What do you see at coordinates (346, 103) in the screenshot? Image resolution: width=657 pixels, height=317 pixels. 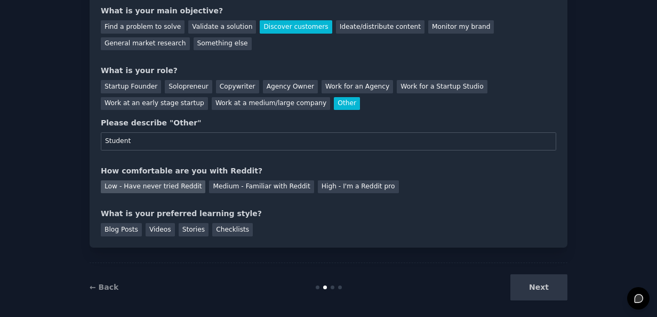 I see `div: Other` at bounding box center [346, 103].